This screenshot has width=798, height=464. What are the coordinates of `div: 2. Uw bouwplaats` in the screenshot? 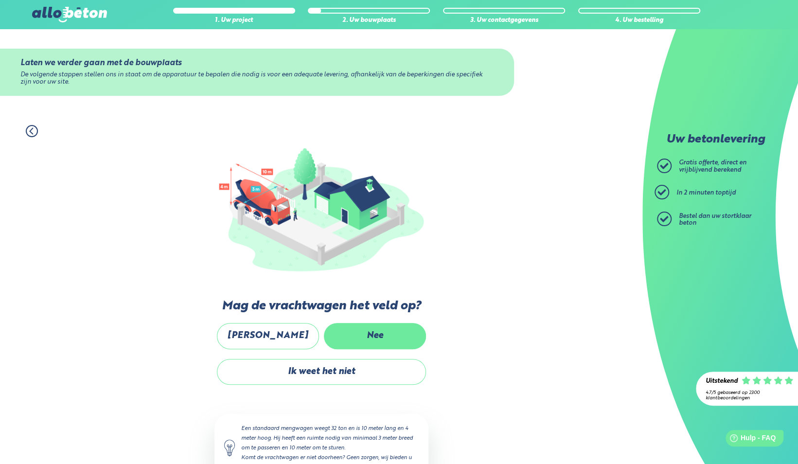 It's located at (369, 20).